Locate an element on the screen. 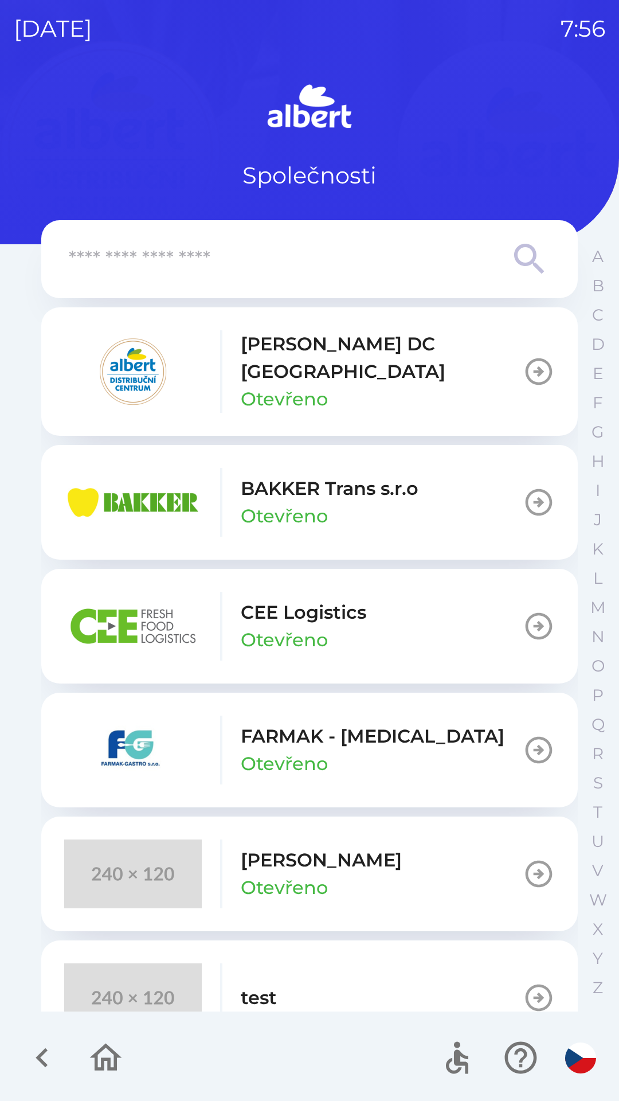 Image resolution: width=619 pixels, height=1101 pixels. p: V is located at coordinates (598, 871).